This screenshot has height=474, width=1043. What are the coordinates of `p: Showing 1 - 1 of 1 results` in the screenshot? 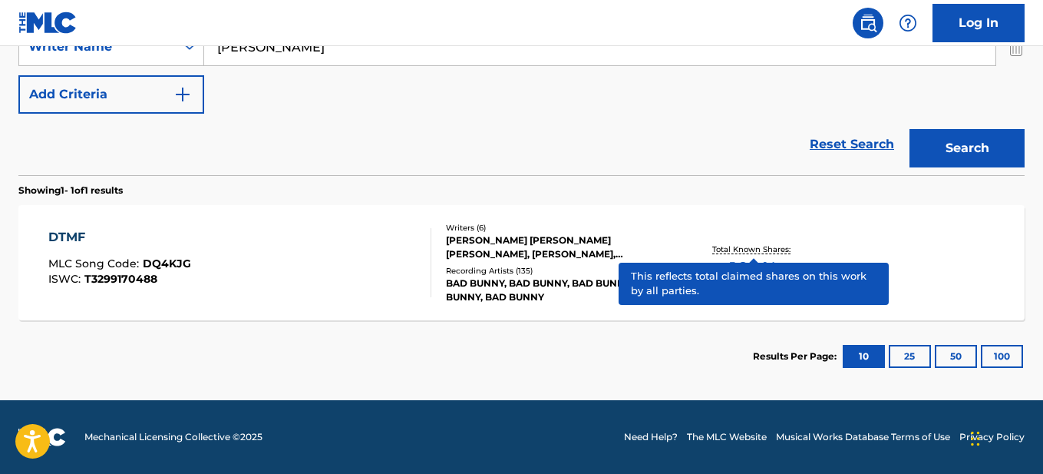 It's located at (71, 190).